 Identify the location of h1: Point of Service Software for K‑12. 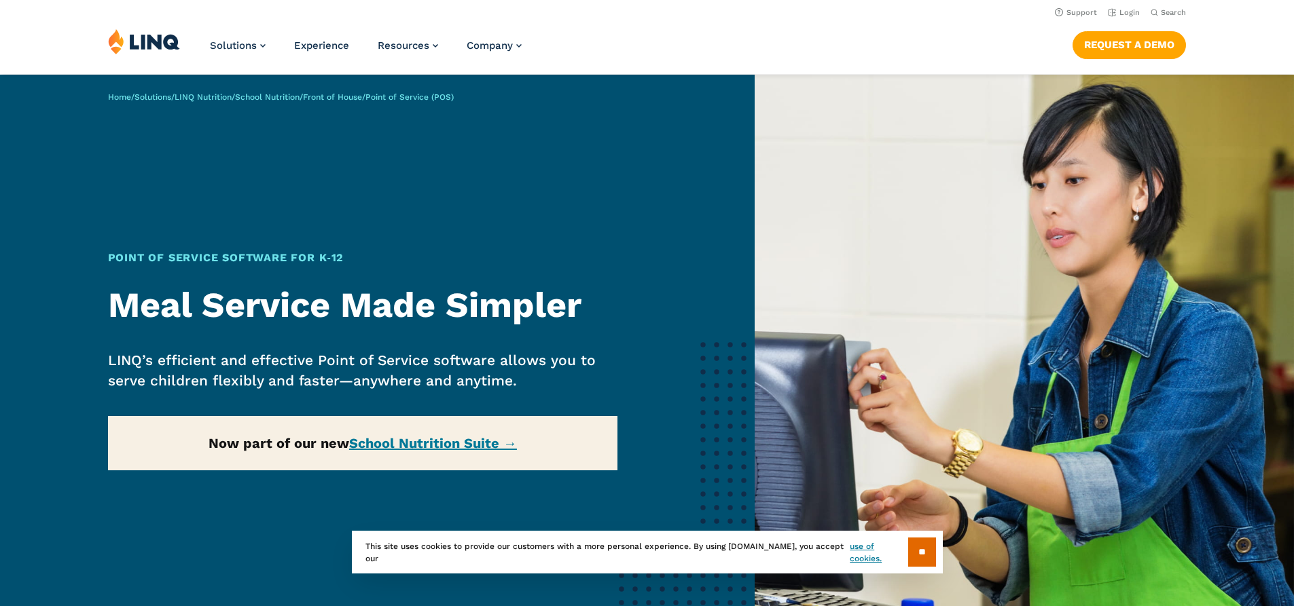
(363, 258).